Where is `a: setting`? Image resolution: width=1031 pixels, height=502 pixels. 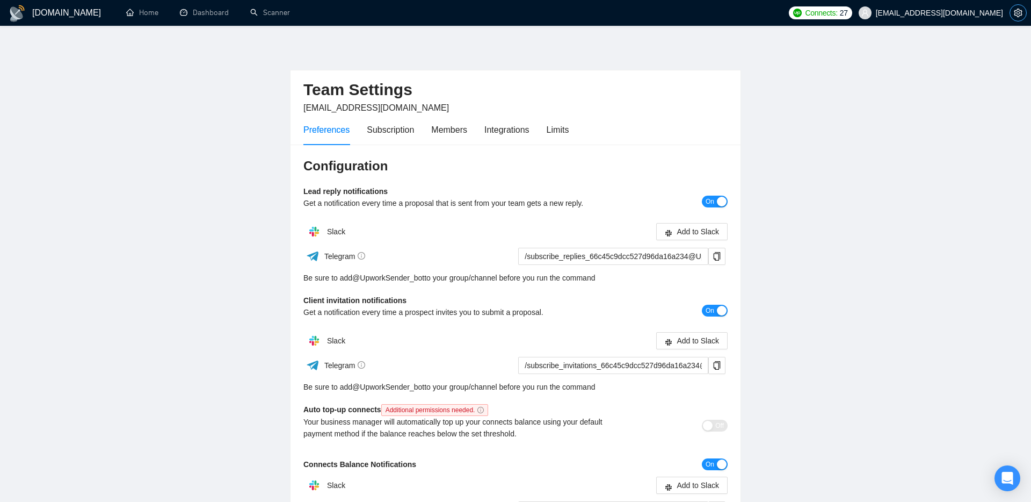 a: setting is located at coordinates (1018, 13).